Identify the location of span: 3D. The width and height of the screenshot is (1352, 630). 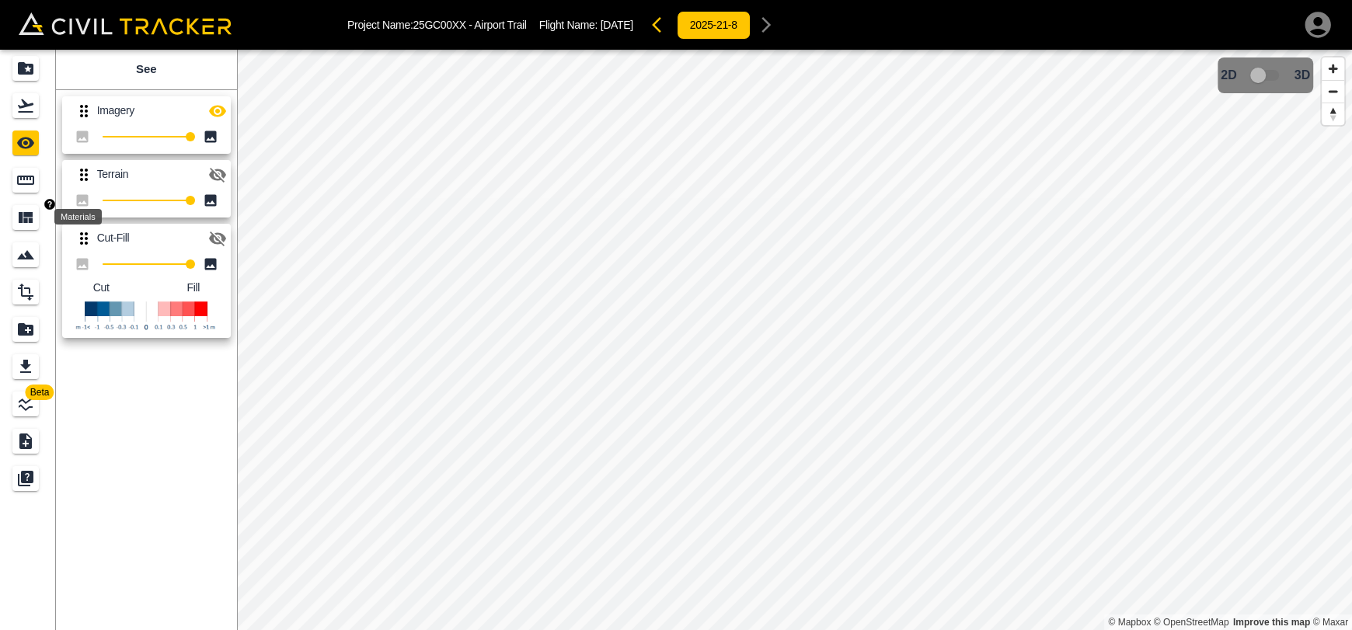
(1302, 75).